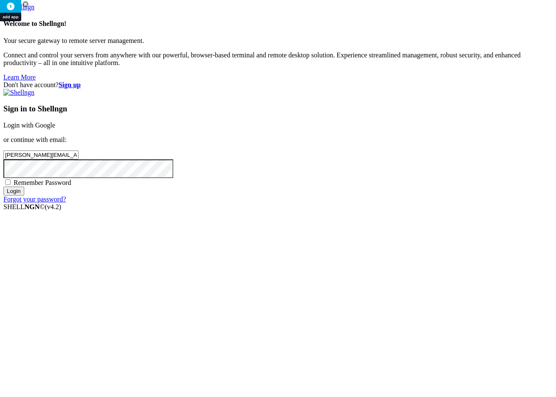 The image size is (556, 397). I want to click on p: Your secure gateway to remote server management., so click(278, 41).